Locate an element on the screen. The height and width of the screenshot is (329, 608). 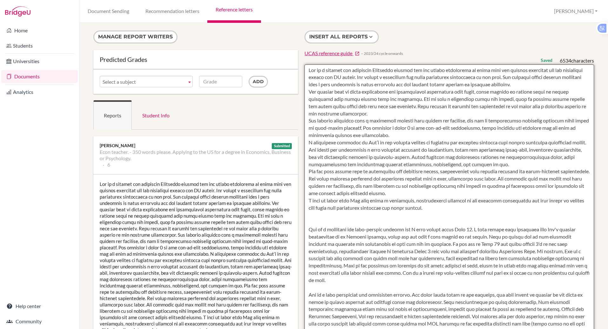
div: Submitted is located at coordinates (282, 146).